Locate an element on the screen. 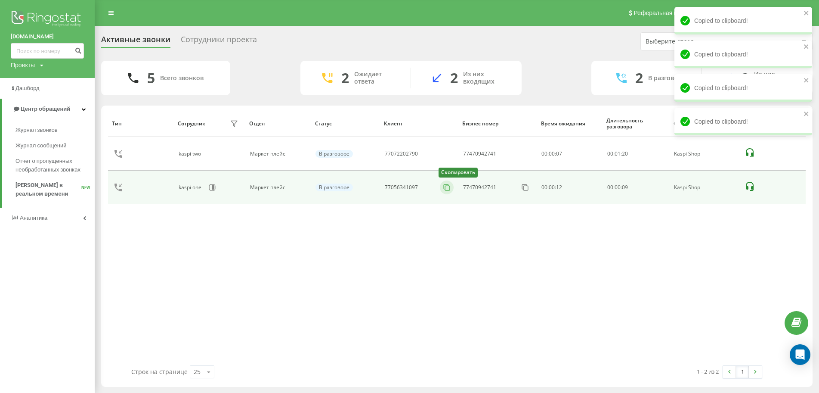  span: Журнал звонков is located at coordinates (37, 130).